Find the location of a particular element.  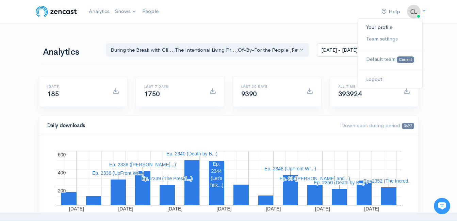

a: People is located at coordinates (150, 11).